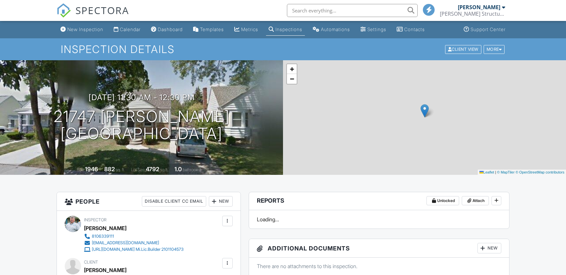 The image size is (566, 275). What do you see at coordinates (487, 172) in the screenshot?
I see `a: Leaflet` at bounding box center [487, 172].